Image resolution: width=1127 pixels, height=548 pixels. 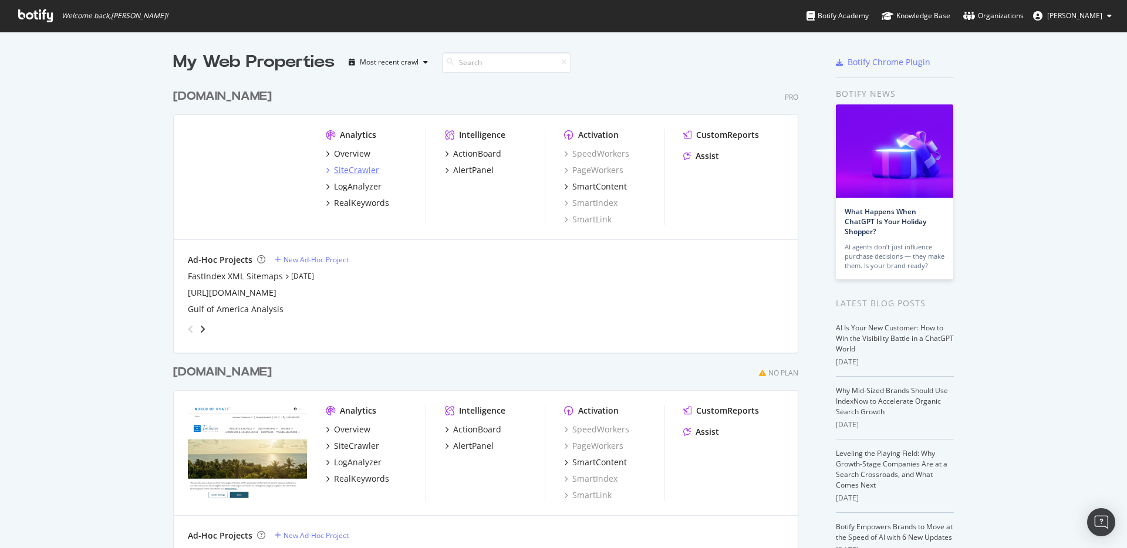 What do you see at coordinates (254, 62) in the screenshot?
I see `div: My Web Properties` at bounding box center [254, 62].